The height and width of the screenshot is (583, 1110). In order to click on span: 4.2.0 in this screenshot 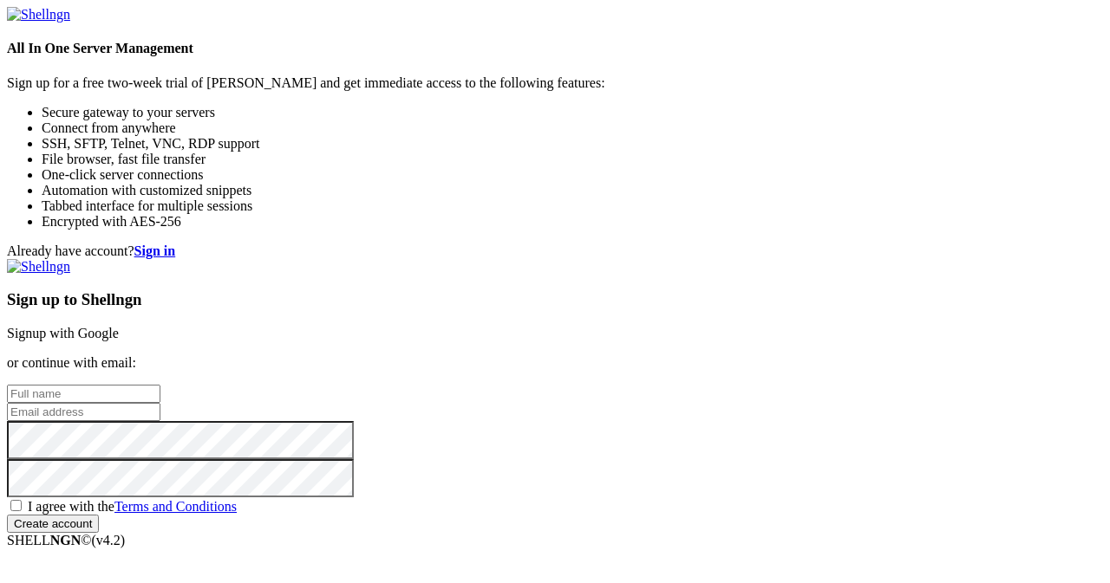, I will do `click(108, 540)`.